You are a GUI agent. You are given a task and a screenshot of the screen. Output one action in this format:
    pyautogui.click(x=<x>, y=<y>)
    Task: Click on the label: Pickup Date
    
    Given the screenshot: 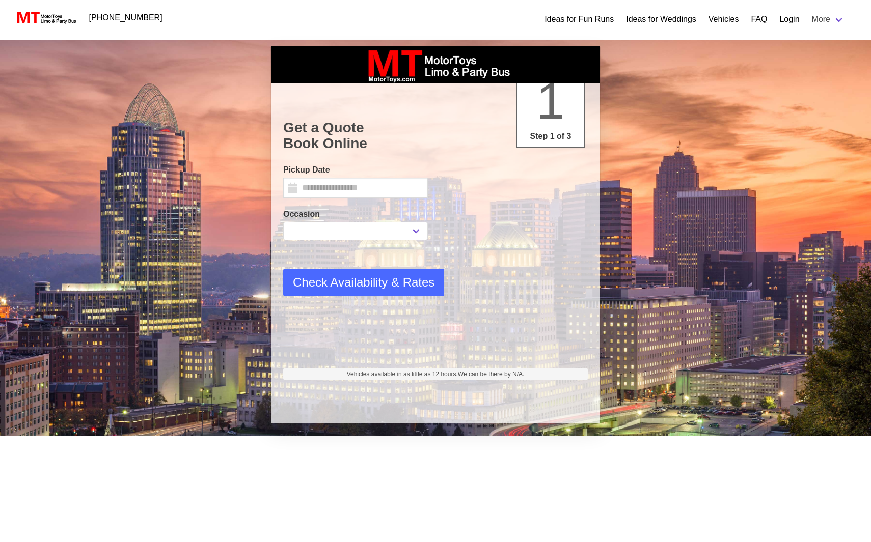 What is the action you would take?
    pyautogui.click(x=355, y=170)
    